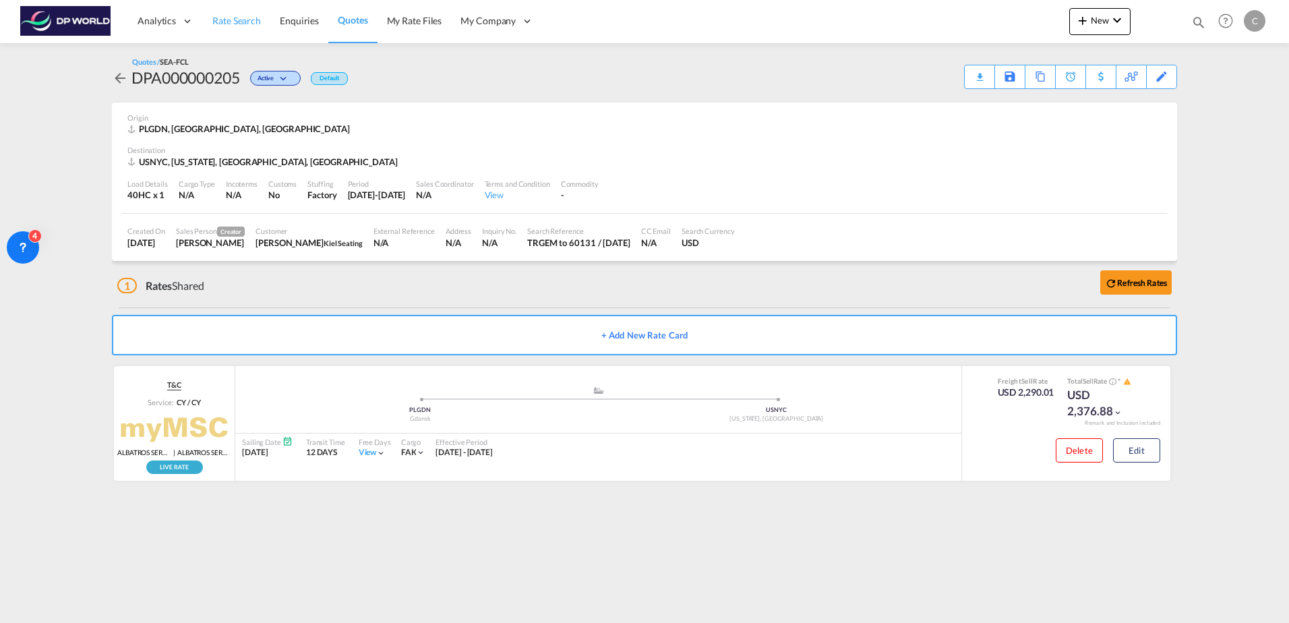  I want to click on div: Factory Stuffing, so click(322, 195).